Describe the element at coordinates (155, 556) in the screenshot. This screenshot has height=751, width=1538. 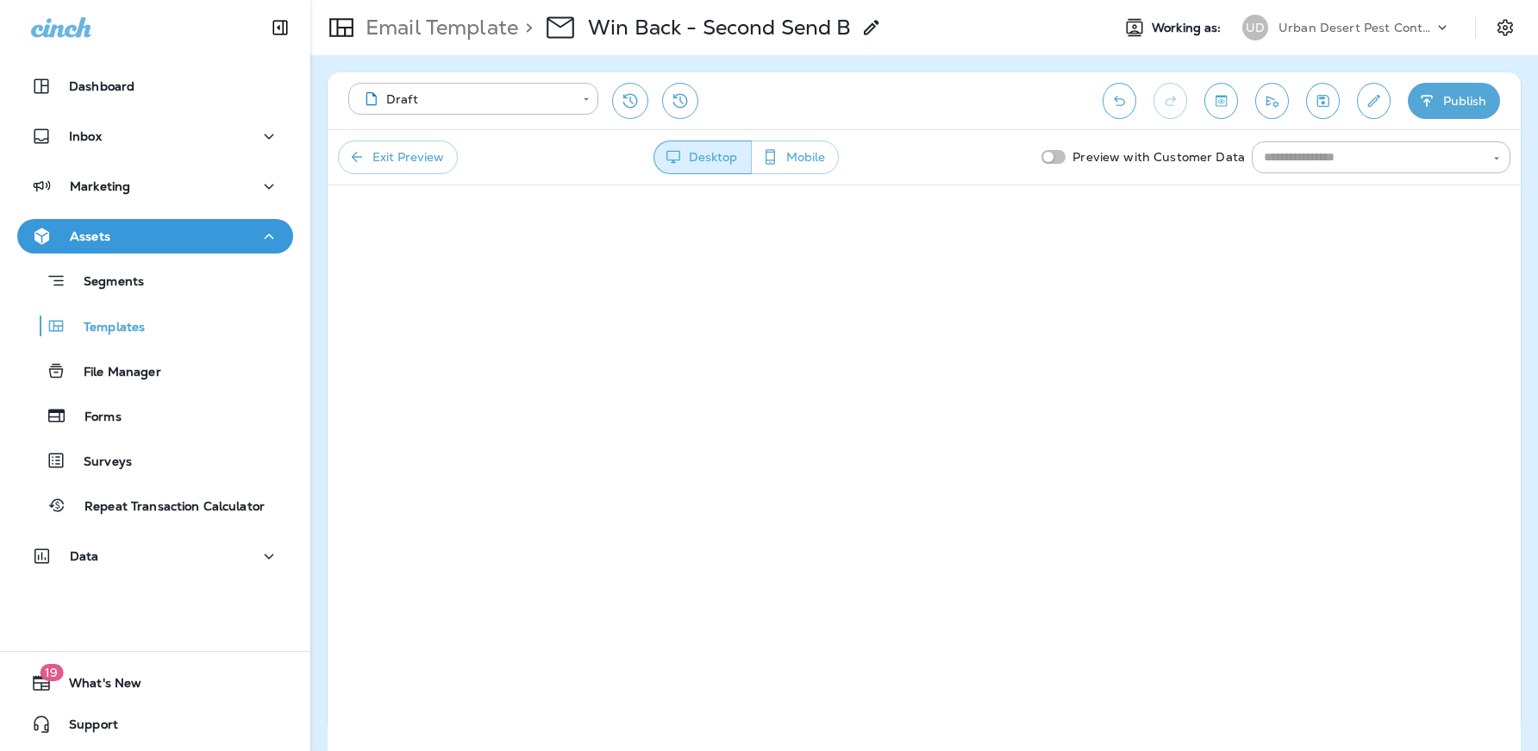
I see `button: Data` at that location.